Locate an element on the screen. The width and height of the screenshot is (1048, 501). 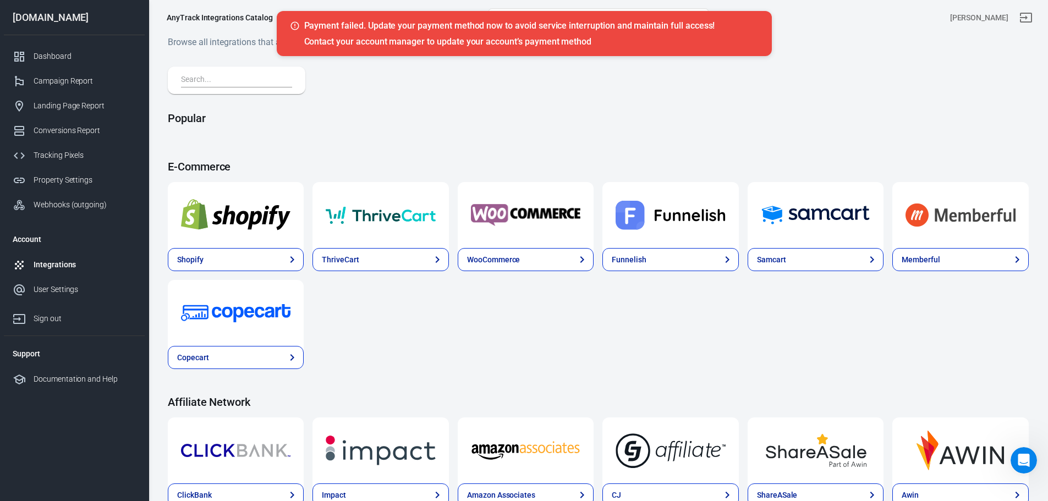
img: ClickBank is located at coordinates (236, 451).